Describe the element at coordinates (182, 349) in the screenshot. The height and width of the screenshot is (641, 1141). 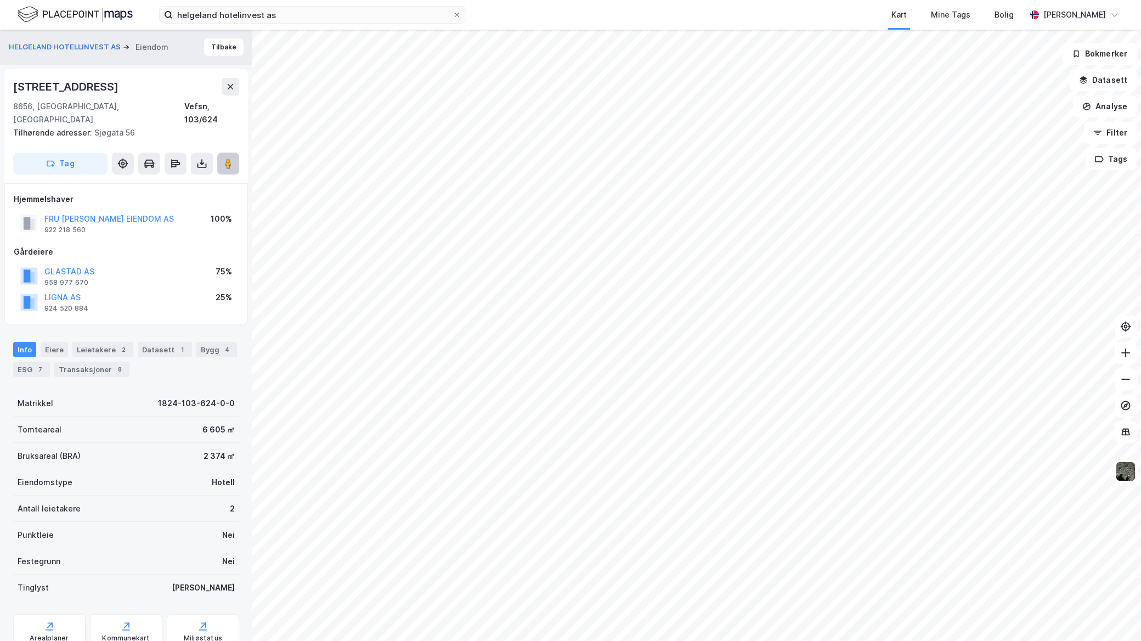
I see `div: 1` at that location.